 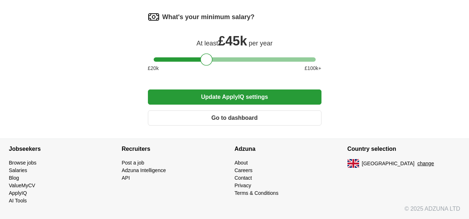 I want to click on a: Terms & Conditions, so click(x=256, y=193).